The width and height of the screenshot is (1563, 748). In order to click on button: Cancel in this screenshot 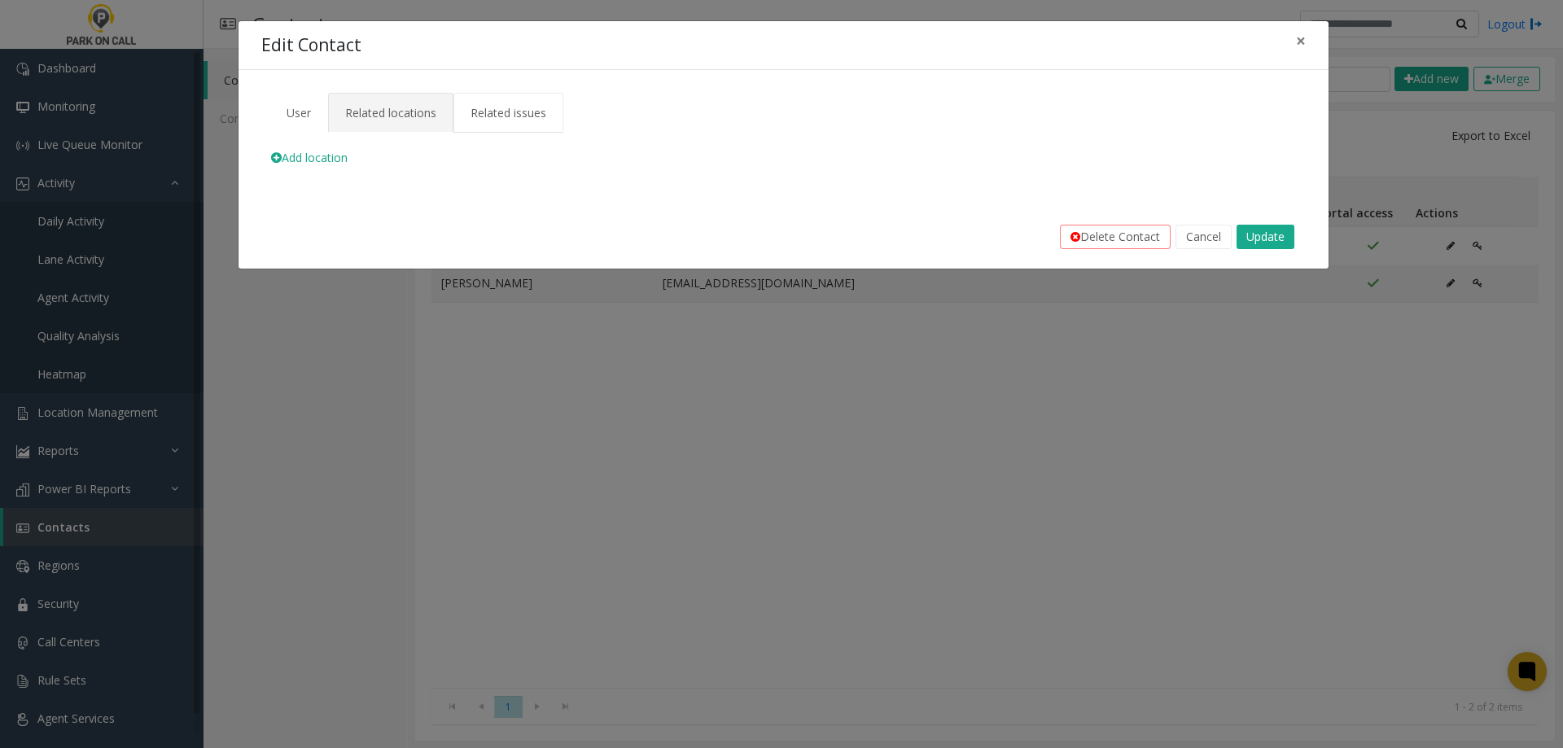, I will do `click(1203, 237)`.